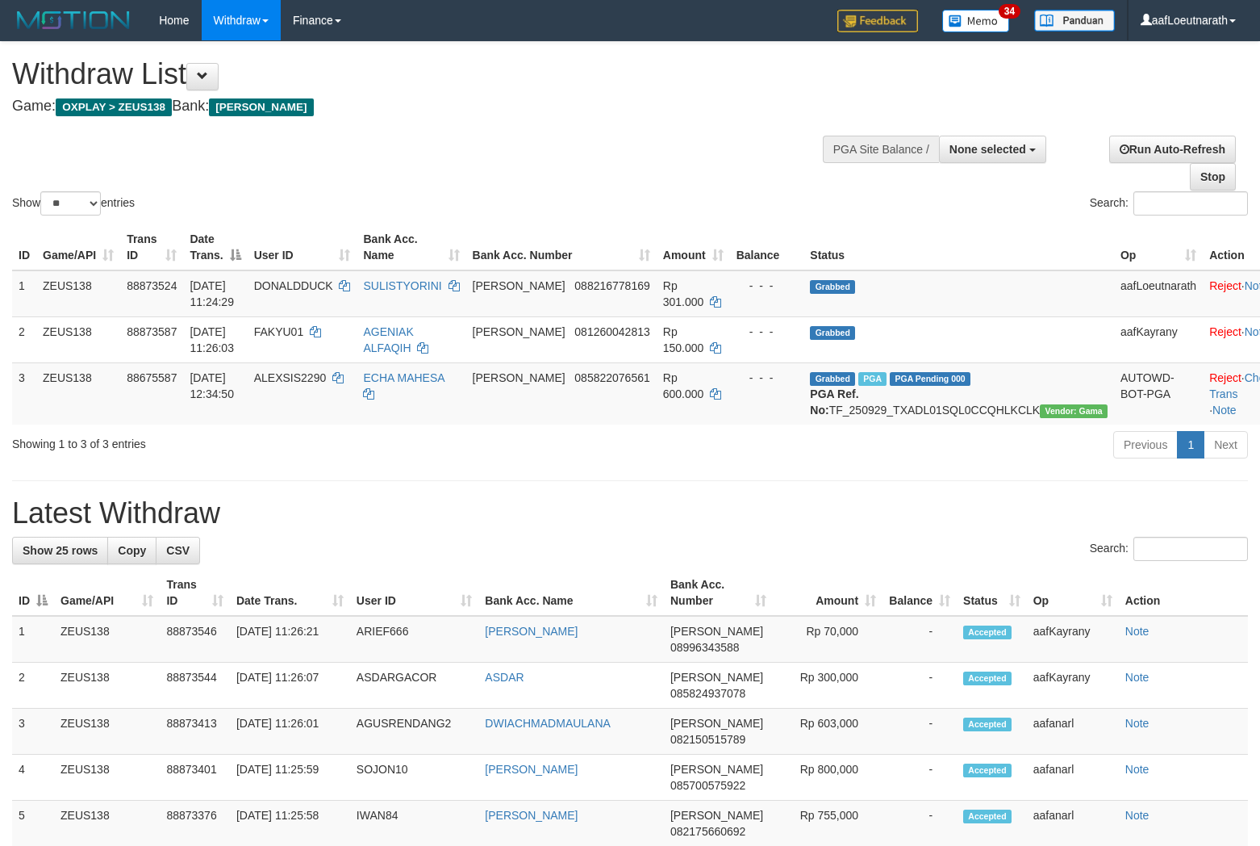 The height and width of the screenshot is (846, 1260). Describe the element at coordinates (262, 441) in the screenshot. I see `div: Showing 1 to 3 of 3 entries` at that location.